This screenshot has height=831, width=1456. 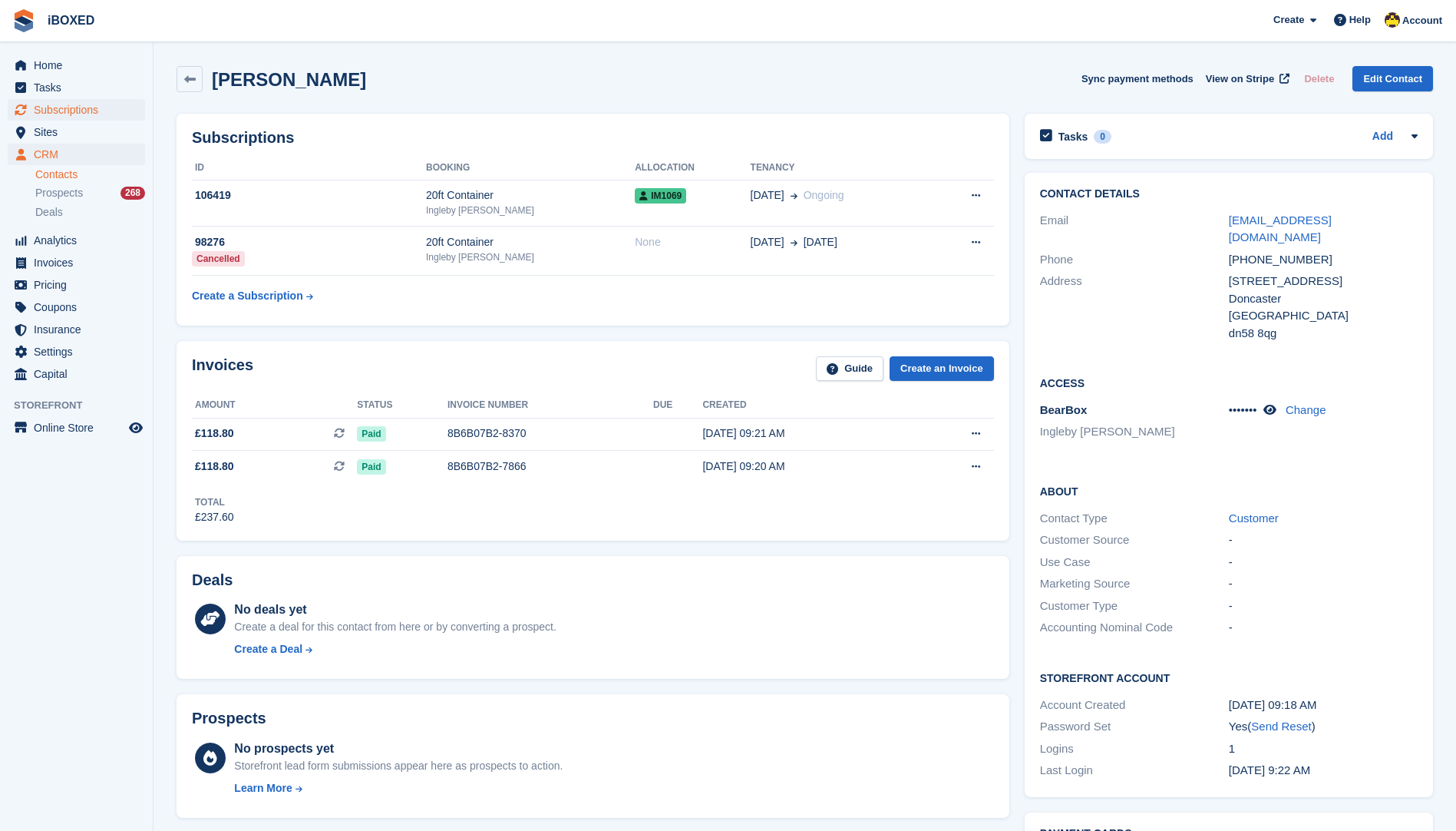 What do you see at coordinates (253, 295) in the screenshot?
I see `a: Create a Subscription` at bounding box center [253, 295].